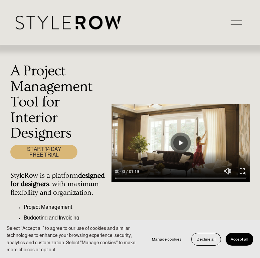 This screenshot has height=258, width=260. I want to click on span: Accept all, so click(240, 239).